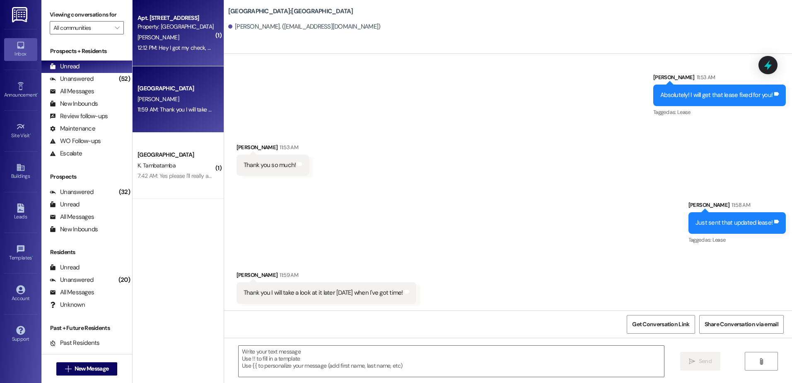 Image resolution: width=792 pixels, height=383 pixels. Describe the element at coordinates (21, 212) in the screenshot. I see `a: Leads` at that location.